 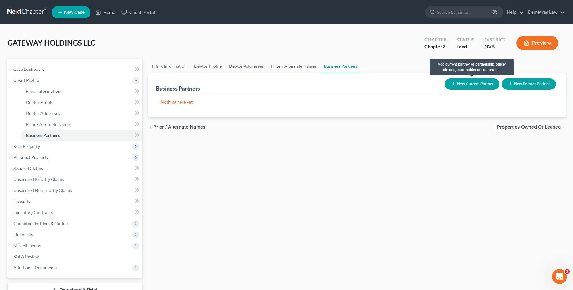 What do you see at coordinates (514, 12) in the screenshot?
I see `a: Help` at bounding box center [514, 12].